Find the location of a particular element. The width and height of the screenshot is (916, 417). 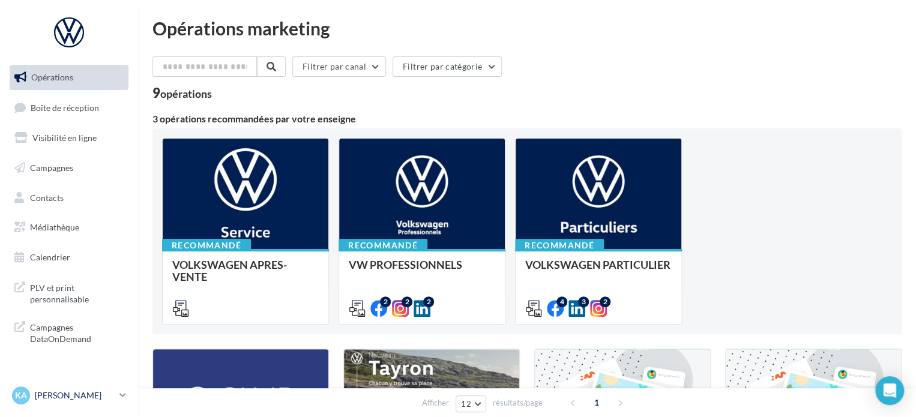

span: Boîte de réception is located at coordinates (65, 107).